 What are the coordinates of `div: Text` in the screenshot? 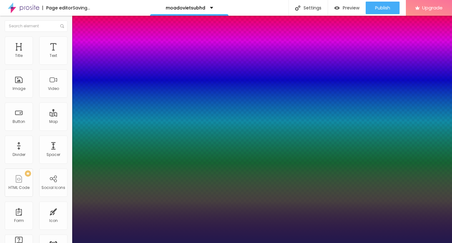 It's located at (53, 56).